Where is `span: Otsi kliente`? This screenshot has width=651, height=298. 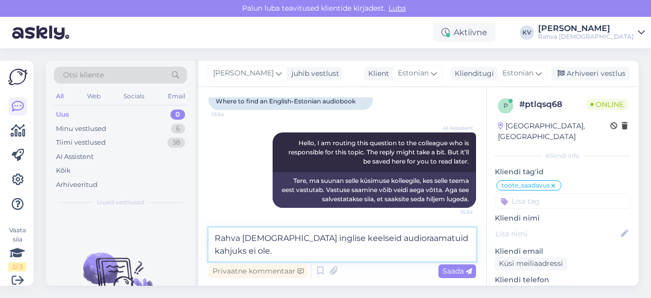
span: Otsi kliente is located at coordinates (83, 75).